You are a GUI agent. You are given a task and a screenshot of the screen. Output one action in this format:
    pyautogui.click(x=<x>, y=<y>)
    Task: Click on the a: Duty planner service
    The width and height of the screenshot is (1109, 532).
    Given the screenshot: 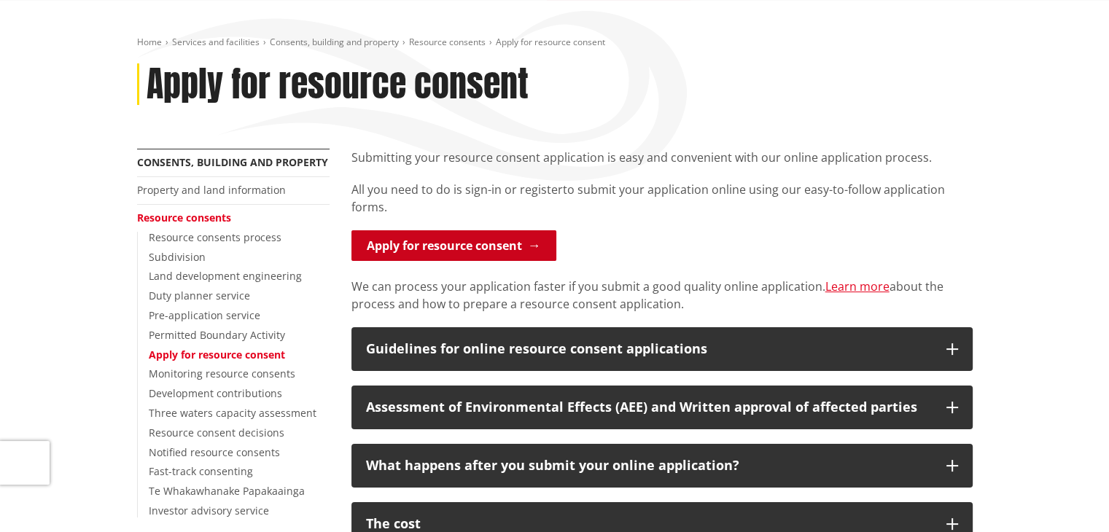 What is the action you would take?
    pyautogui.click(x=199, y=295)
    